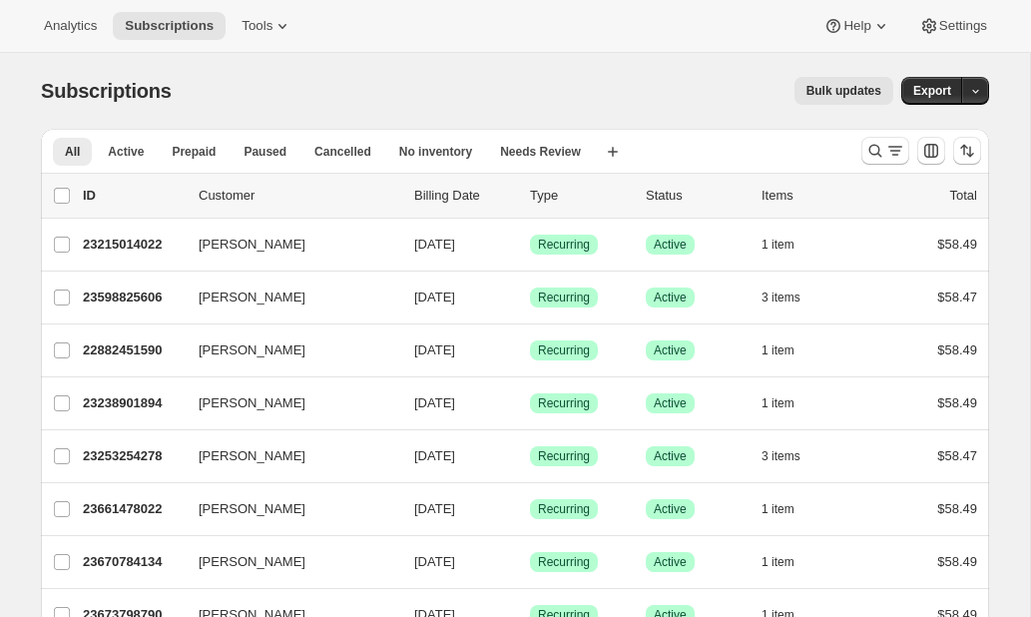  Describe the element at coordinates (265, 152) in the screenshot. I see `span: Paused` at that location.